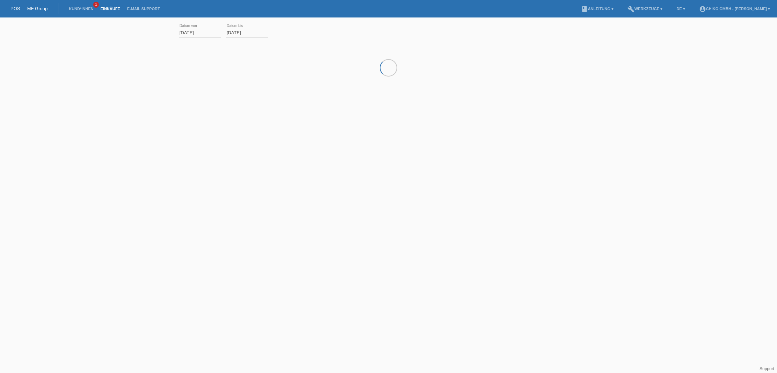  Describe the element at coordinates (681, 9) in the screenshot. I see `a: DE ▾` at that location.